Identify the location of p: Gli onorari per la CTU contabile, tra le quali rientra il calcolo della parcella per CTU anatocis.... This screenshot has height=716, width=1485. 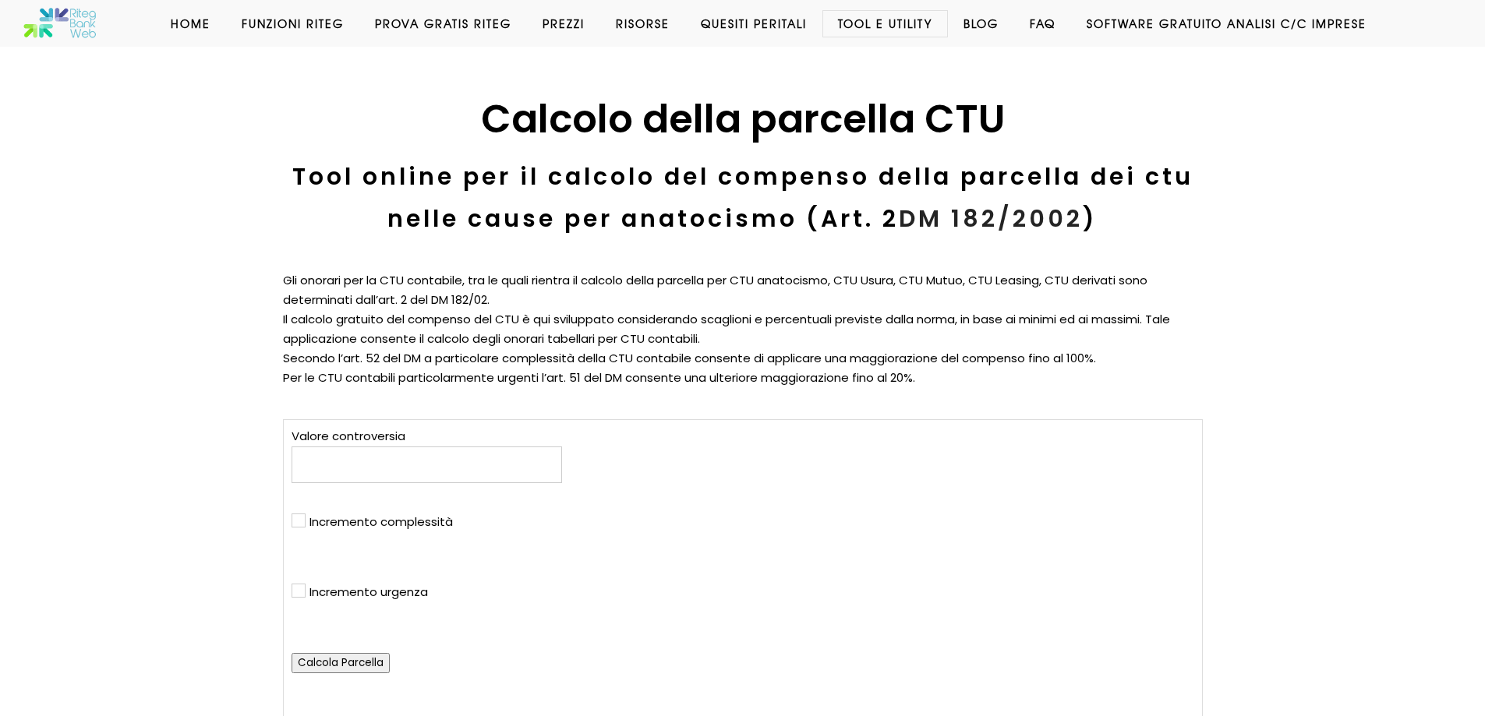
(743, 330).